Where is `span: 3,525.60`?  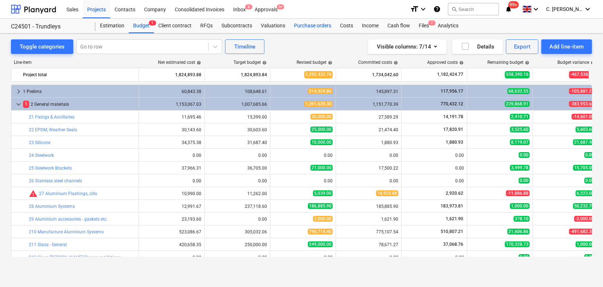 span: 3,525.60 is located at coordinates (520, 130).